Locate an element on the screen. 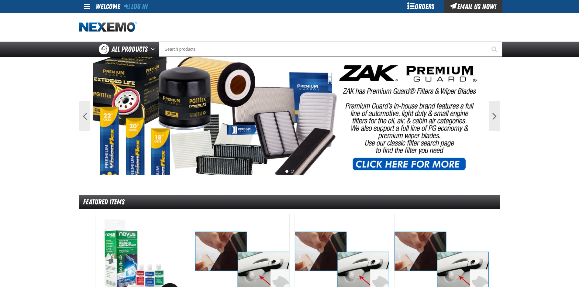 The image size is (579, 287). button: 2 of 2 is located at coordinates (293, 172).